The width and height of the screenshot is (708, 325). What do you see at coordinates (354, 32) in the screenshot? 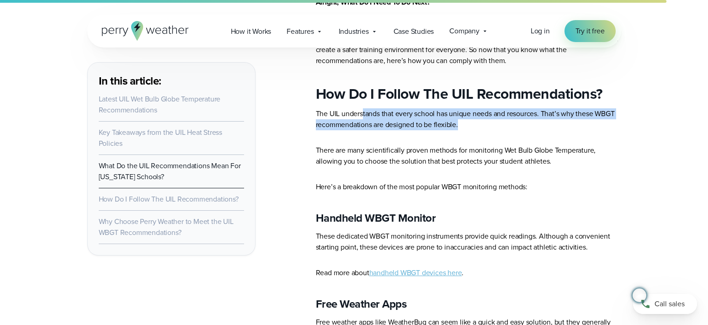
I see `span: Industries` at bounding box center [354, 32].